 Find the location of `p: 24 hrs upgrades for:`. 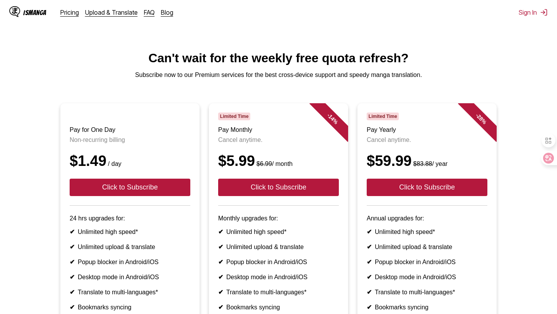

p: 24 hrs upgrades for: is located at coordinates (130, 219).